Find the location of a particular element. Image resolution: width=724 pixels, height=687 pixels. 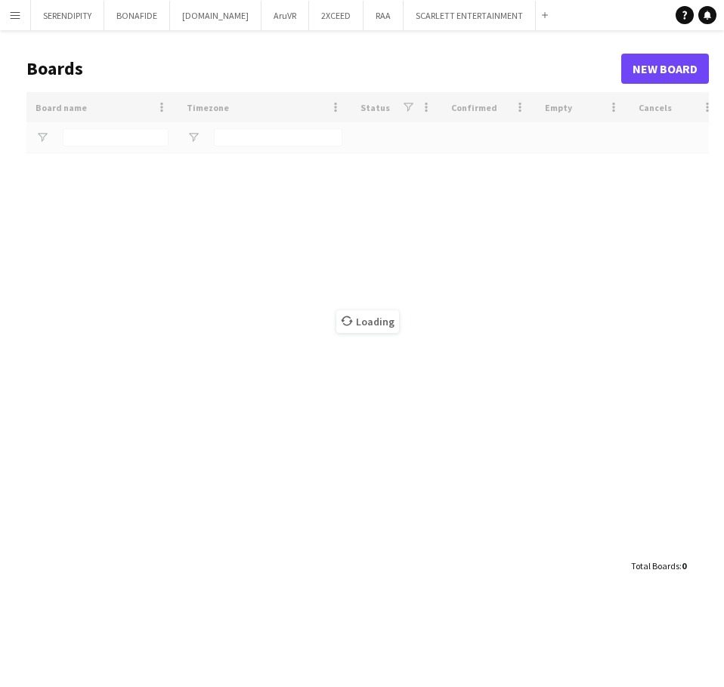

span: Loading is located at coordinates (367, 322).